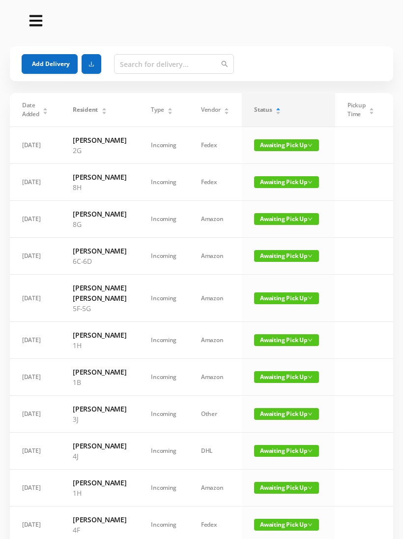  What do you see at coordinates (99, 150) in the screenshot?
I see `p: 2G` at bounding box center [99, 150].